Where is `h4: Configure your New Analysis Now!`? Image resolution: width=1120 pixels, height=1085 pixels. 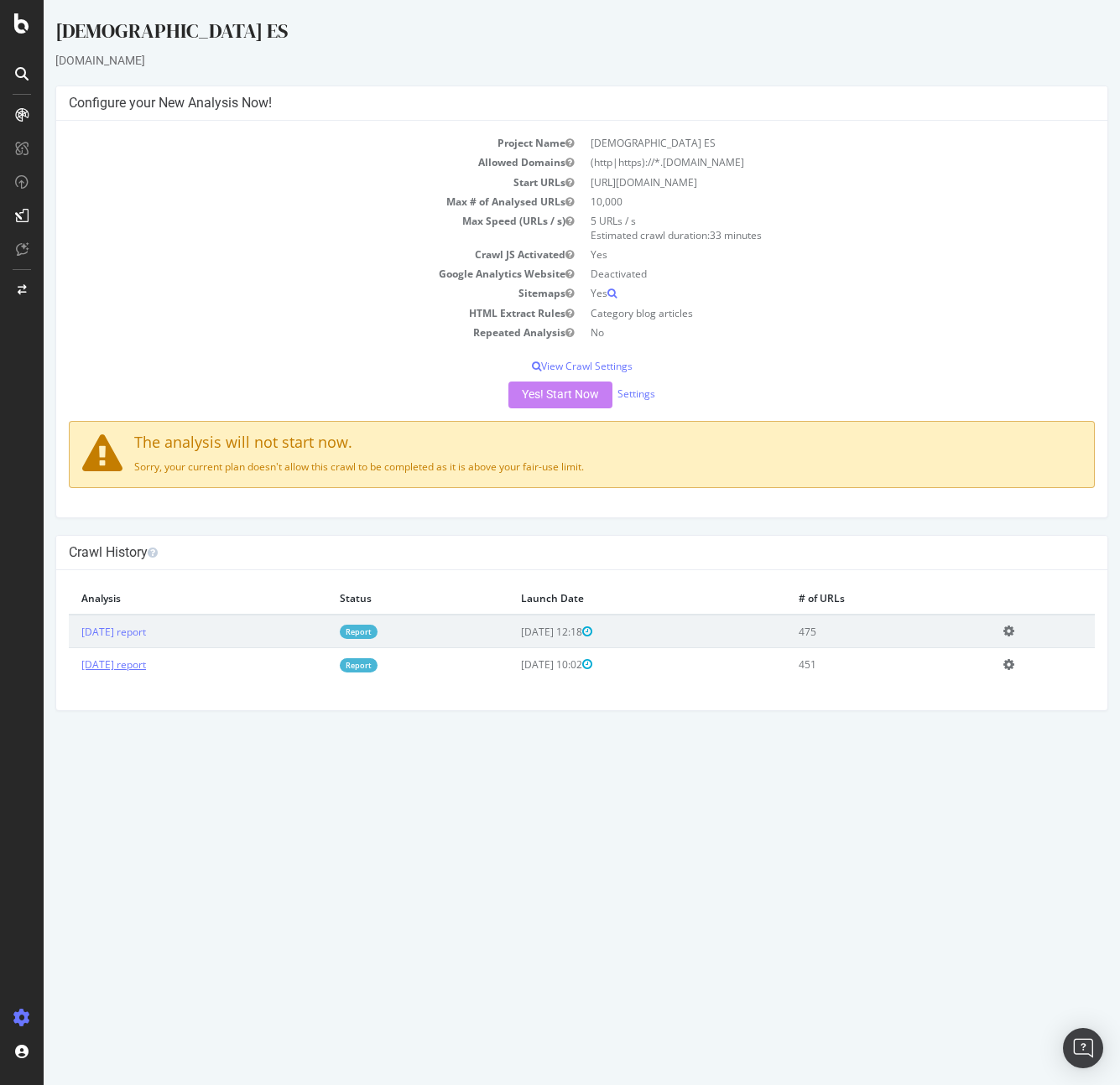
h4: Configure your New Analysis Now! is located at coordinates (538, 103).